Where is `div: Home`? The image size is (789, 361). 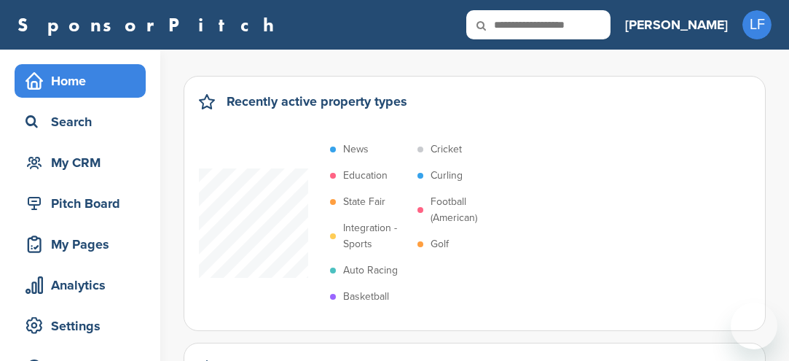 div: Home is located at coordinates (84, 81).